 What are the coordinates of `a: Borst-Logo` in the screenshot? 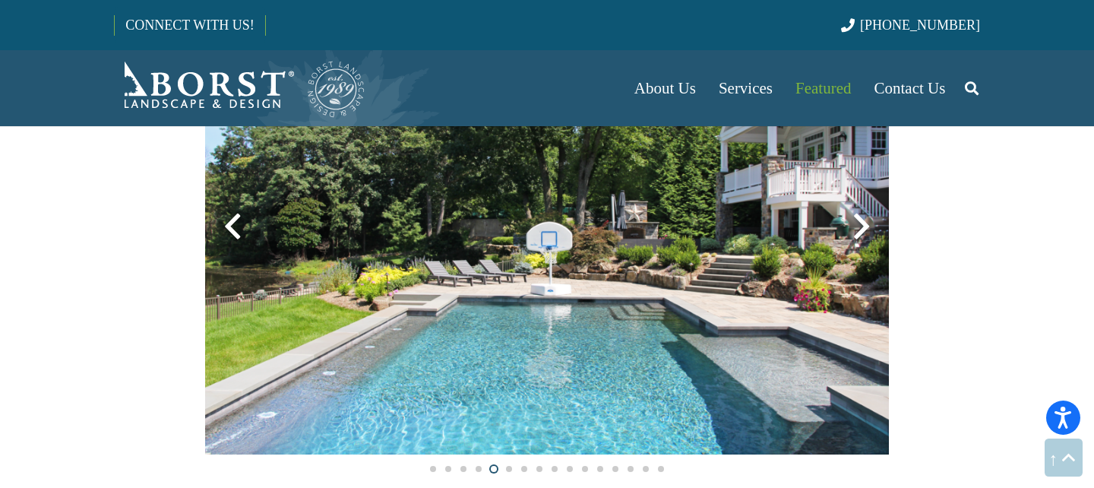 It's located at (240, 88).